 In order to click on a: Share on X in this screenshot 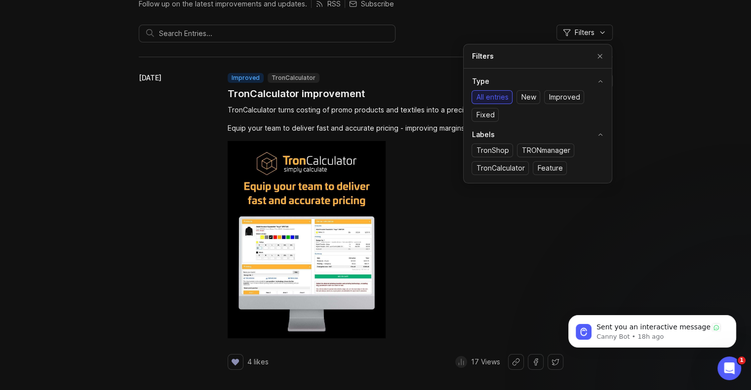, I will do `click(555, 362)`.